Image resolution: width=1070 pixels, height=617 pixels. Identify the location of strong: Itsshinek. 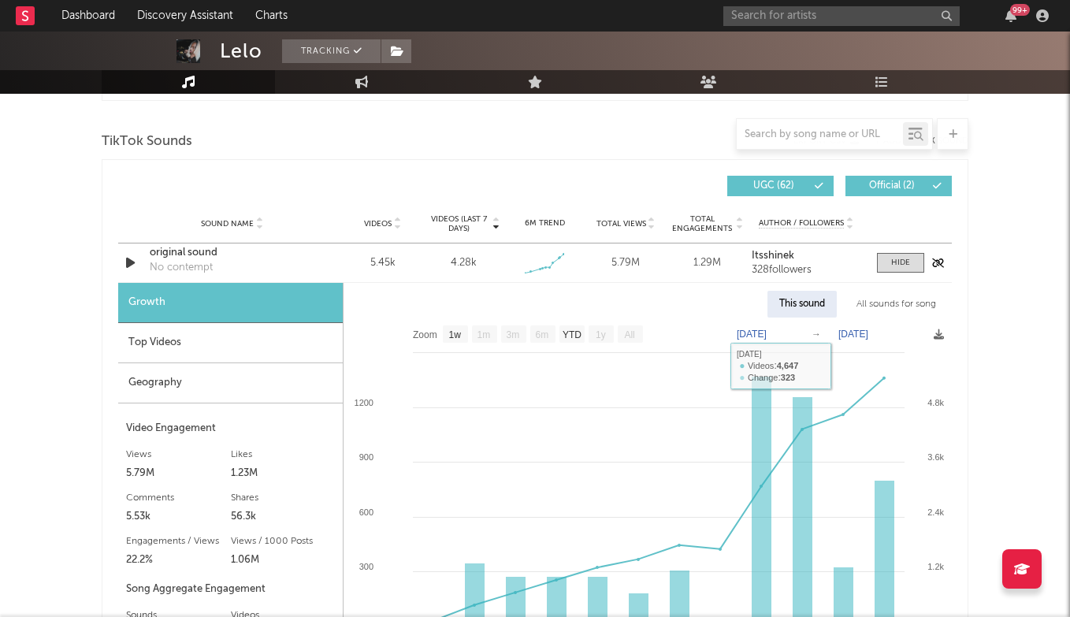
(773, 255).